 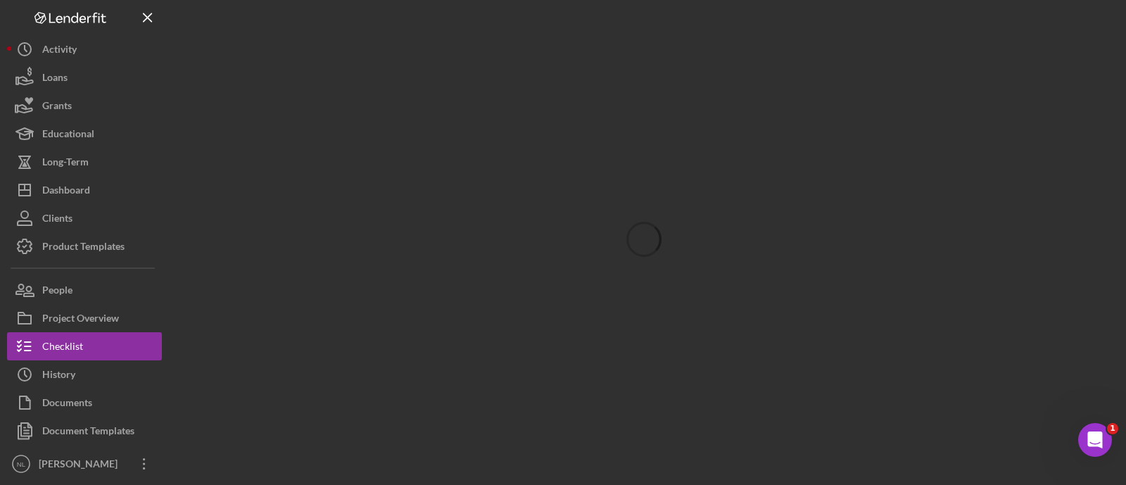 I want to click on div: Activity, so click(x=59, y=51).